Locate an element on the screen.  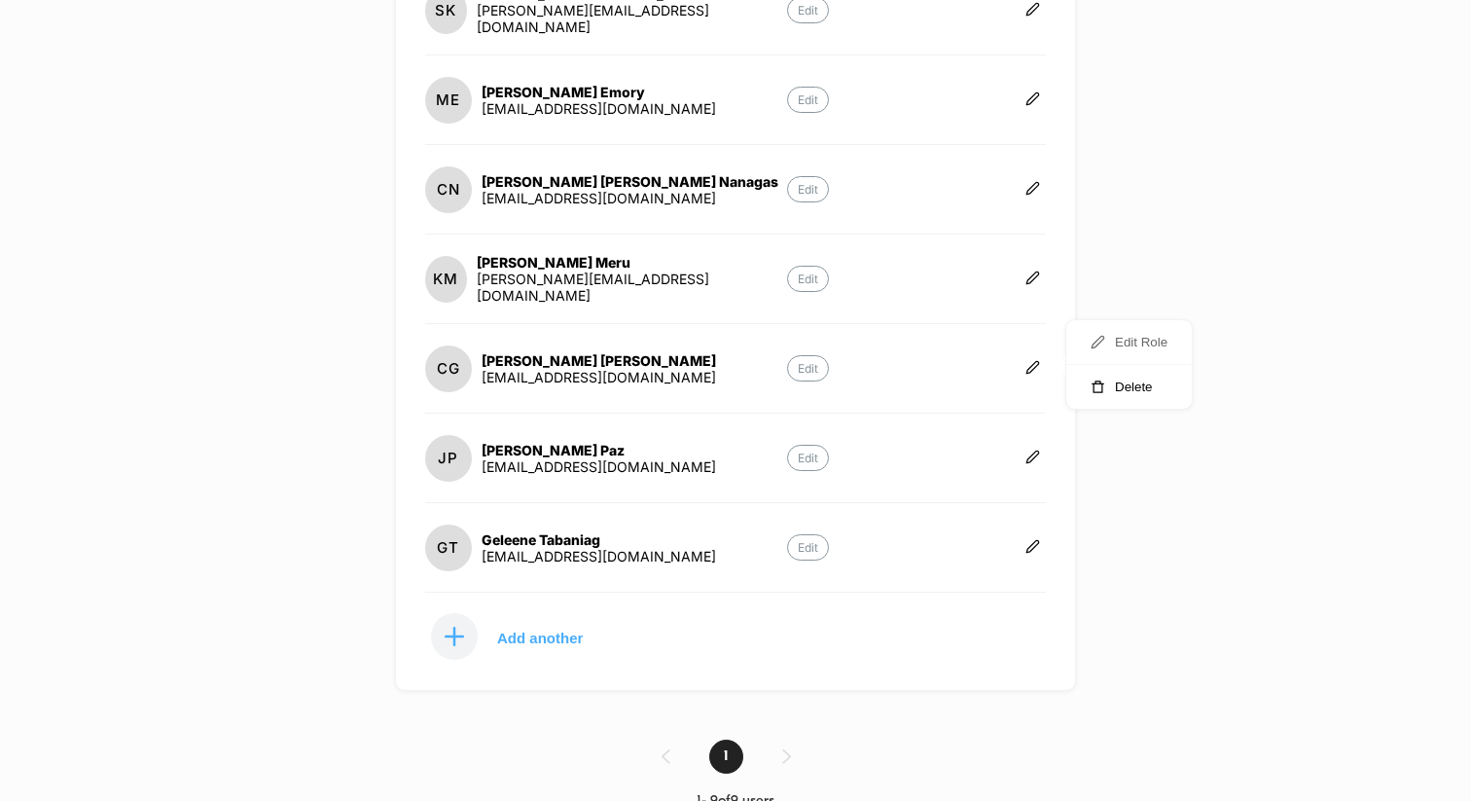
p: ME is located at coordinates (448, 99).